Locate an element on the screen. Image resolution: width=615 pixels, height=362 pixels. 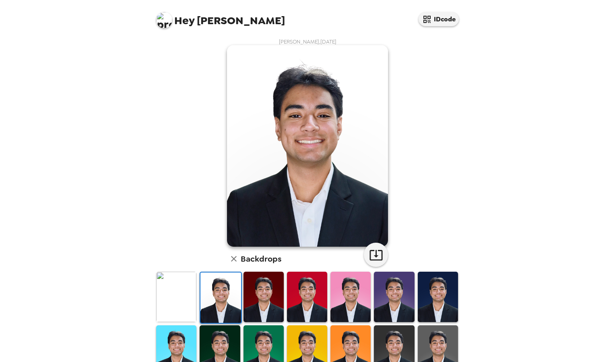
span: Hey is located at coordinates (184, 21).